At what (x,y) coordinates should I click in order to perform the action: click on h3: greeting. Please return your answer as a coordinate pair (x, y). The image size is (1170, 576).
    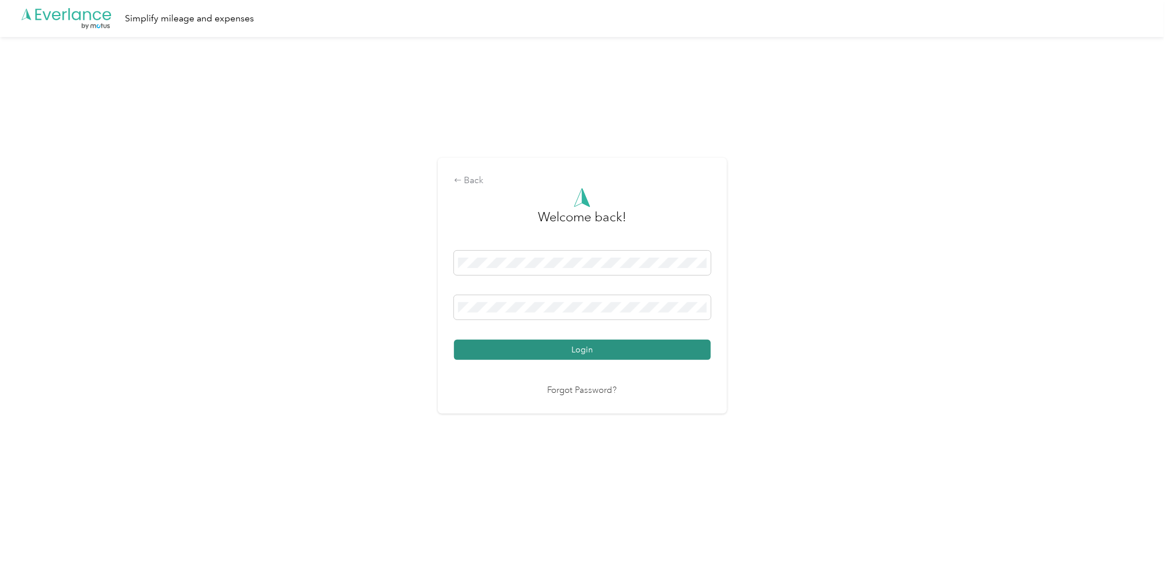
    Looking at the image, I should click on (582, 223).